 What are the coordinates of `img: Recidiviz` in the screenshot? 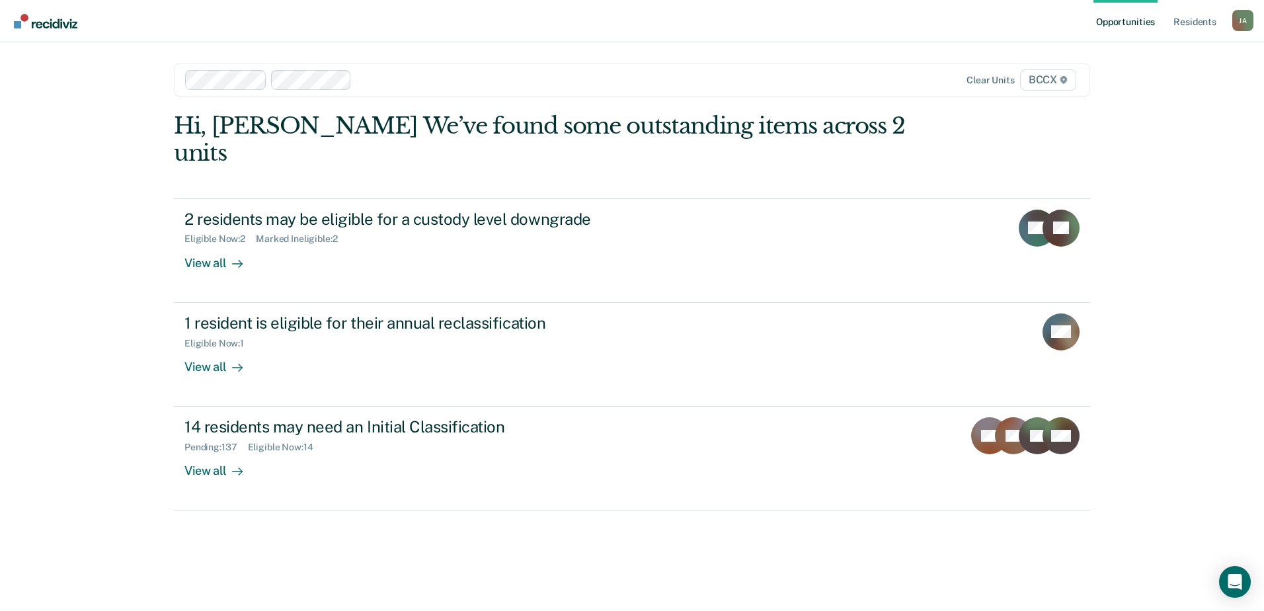 It's located at (46, 21).